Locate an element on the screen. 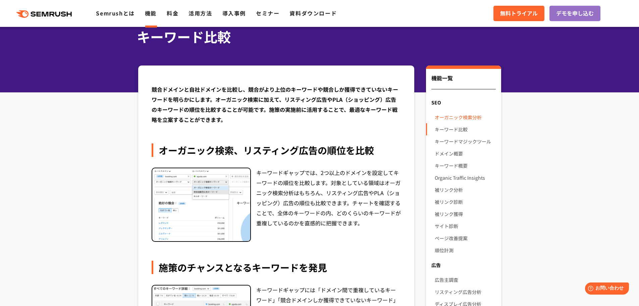 The width and height of the screenshot is (639, 306). div: 機能一覧 is located at coordinates (463, 81).